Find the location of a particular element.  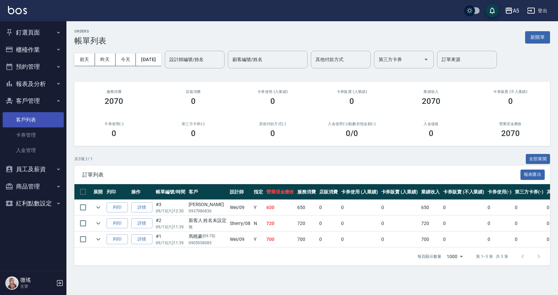

h3: 0 /0 is located at coordinates (352, 134).